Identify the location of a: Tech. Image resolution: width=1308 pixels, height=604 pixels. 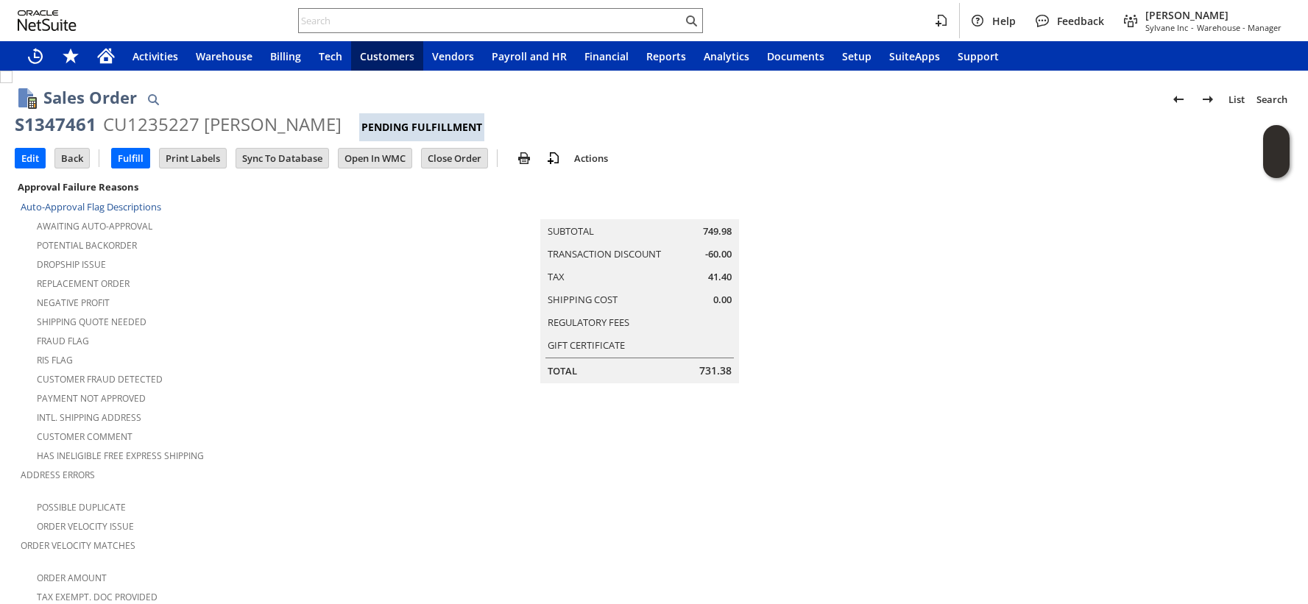
(330, 56).